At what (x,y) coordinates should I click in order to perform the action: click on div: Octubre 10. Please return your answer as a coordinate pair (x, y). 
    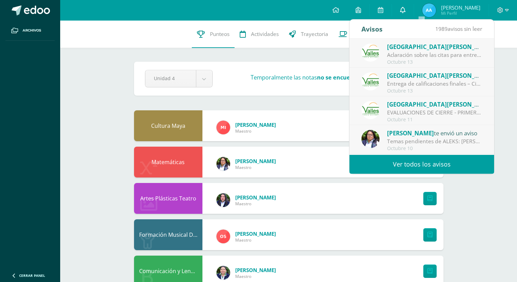
    Looking at the image, I should click on (435, 148).